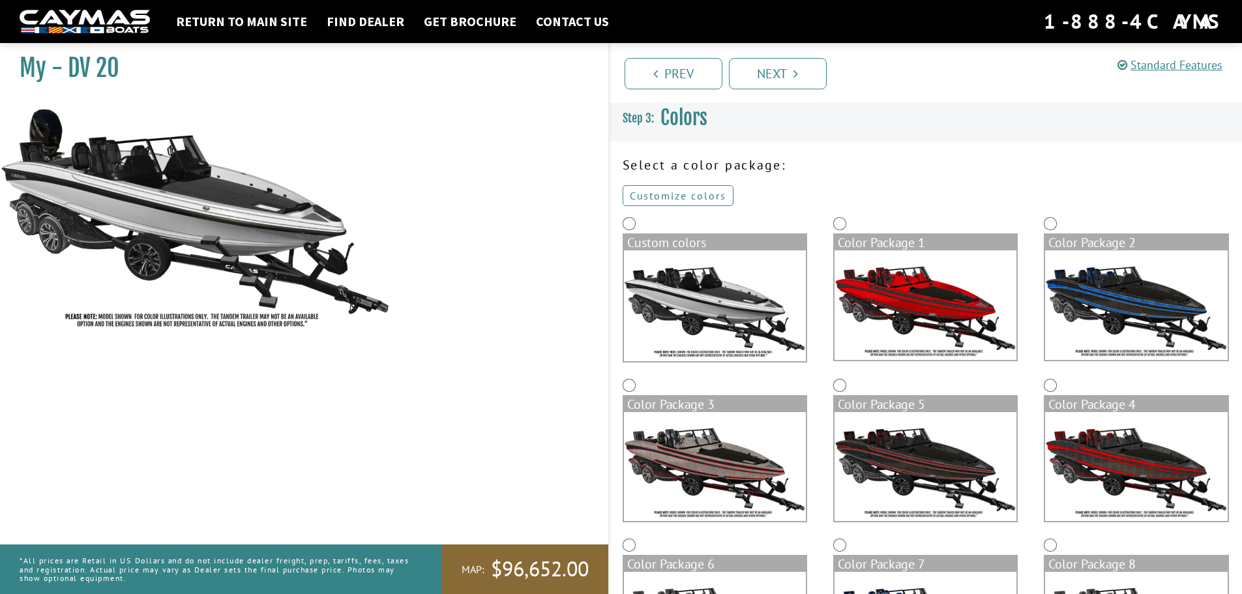  I want to click on div: Color Package 4, so click(1136, 404).